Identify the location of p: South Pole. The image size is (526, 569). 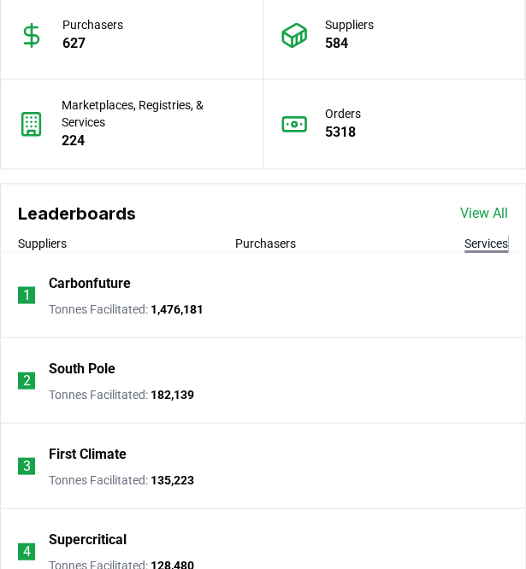
(82, 368).